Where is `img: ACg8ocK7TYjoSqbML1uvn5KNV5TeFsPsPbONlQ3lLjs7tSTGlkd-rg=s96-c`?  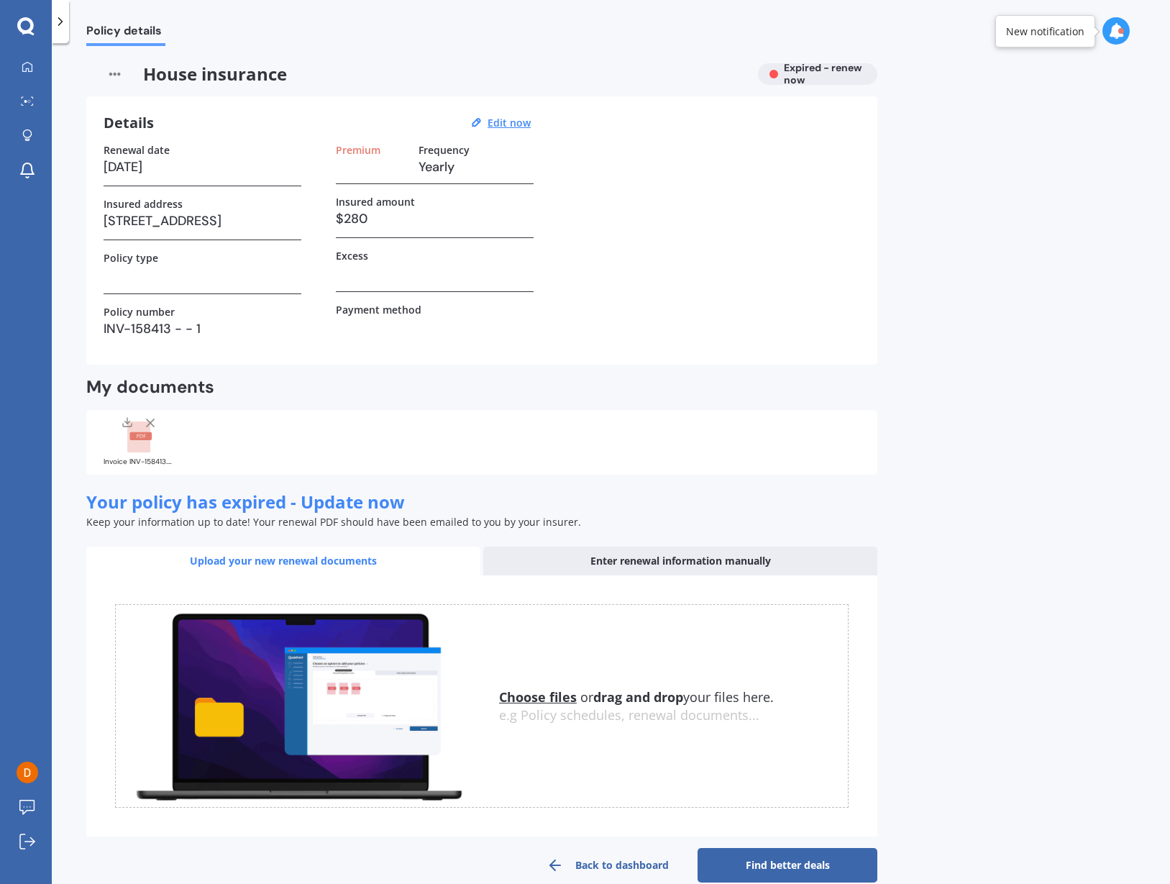 img: ACg8ocK7TYjoSqbML1uvn5KNV5TeFsPsPbONlQ3lLjs7tSTGlkd-rg=s96-c is located at coordinates (27, 772).